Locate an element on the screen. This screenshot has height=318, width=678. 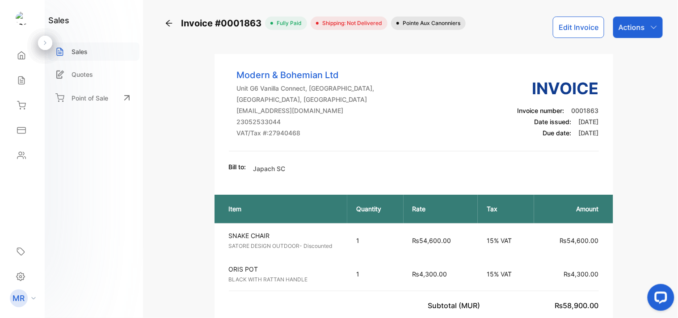
a: Point of Sale is located at coordinates (94, 98).